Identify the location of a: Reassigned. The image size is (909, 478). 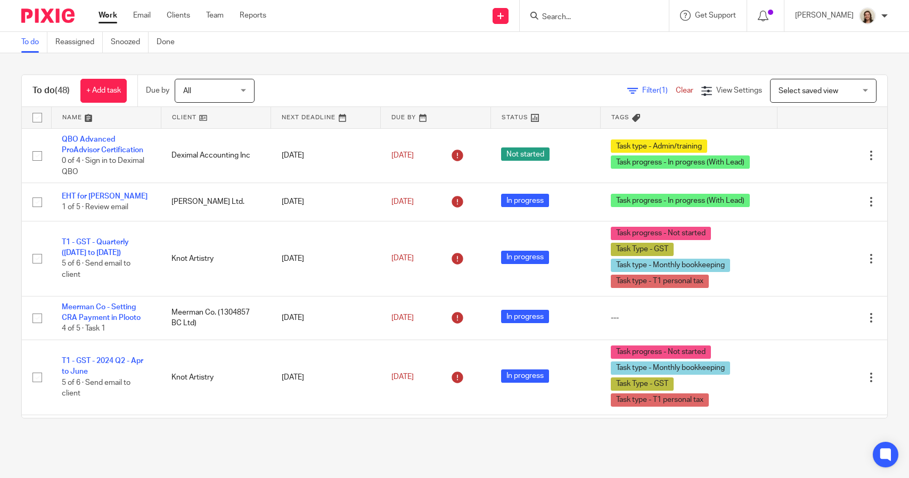
(79, 42).